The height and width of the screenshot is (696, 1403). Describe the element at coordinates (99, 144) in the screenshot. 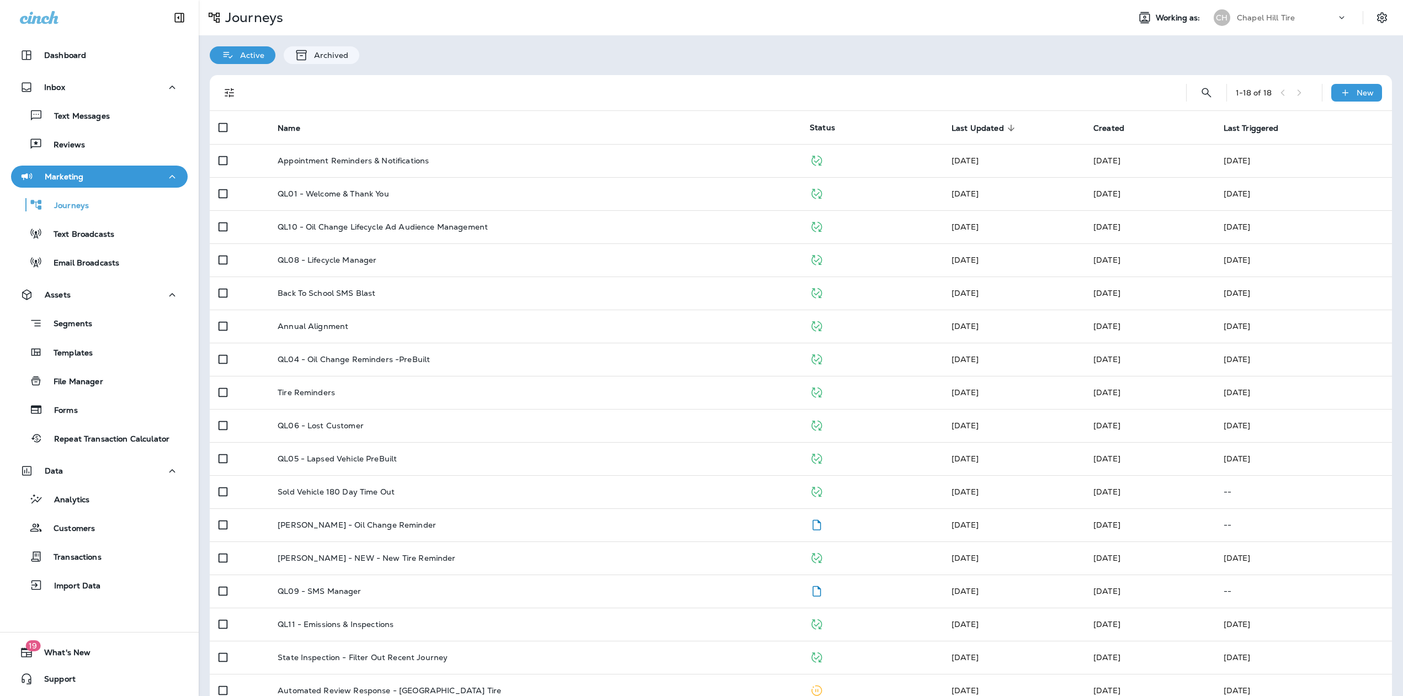

I see `button: Reviews` at that location.